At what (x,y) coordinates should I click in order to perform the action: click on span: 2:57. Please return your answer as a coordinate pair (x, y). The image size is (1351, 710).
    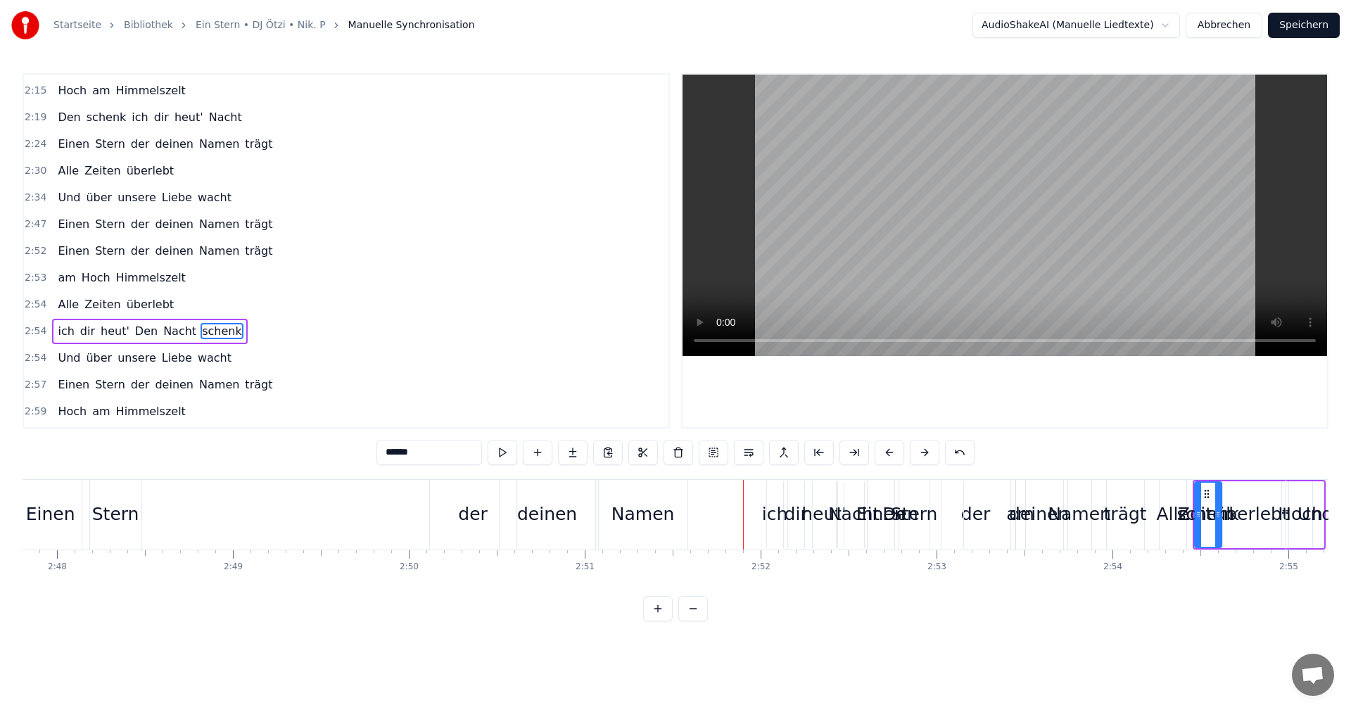
    Looking at the image, I should click on (35, 385).